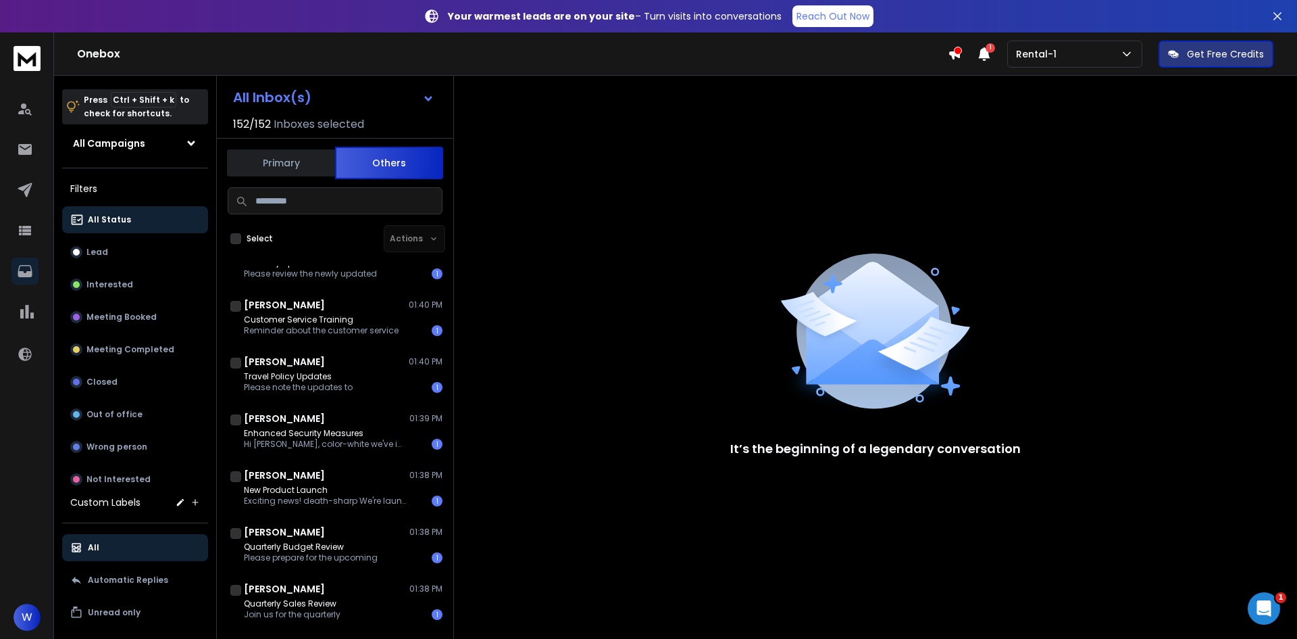  Describe the element at coordinates (321, 330) in the screenshot. I see `p: Reminder about the customer service` at that location.